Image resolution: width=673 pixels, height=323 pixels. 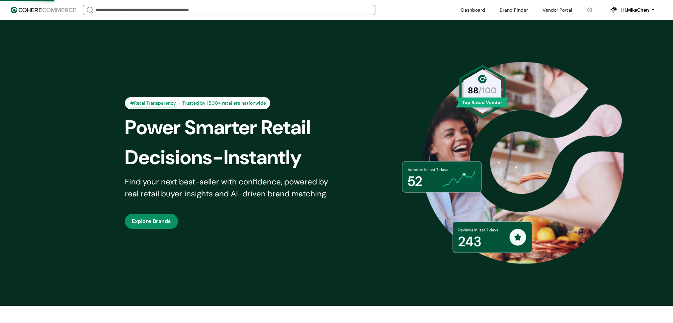 I want to click on button: Explore Brands, so click(x=151, y=221).